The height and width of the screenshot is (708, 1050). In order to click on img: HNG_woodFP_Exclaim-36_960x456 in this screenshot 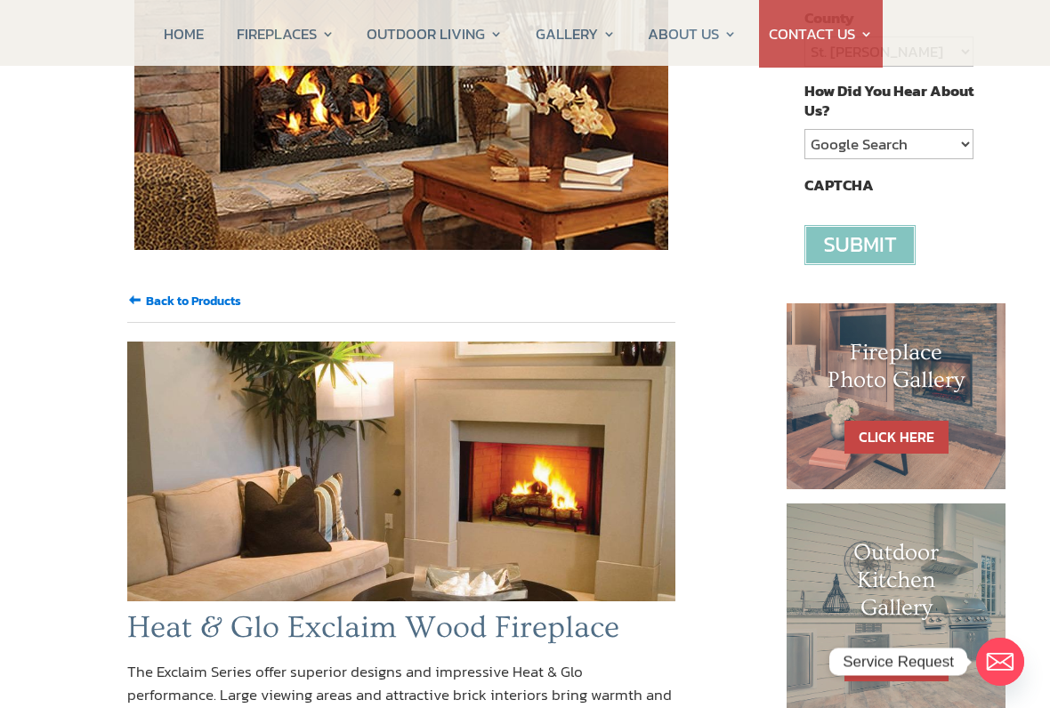, I will do `click(401, 472)`.